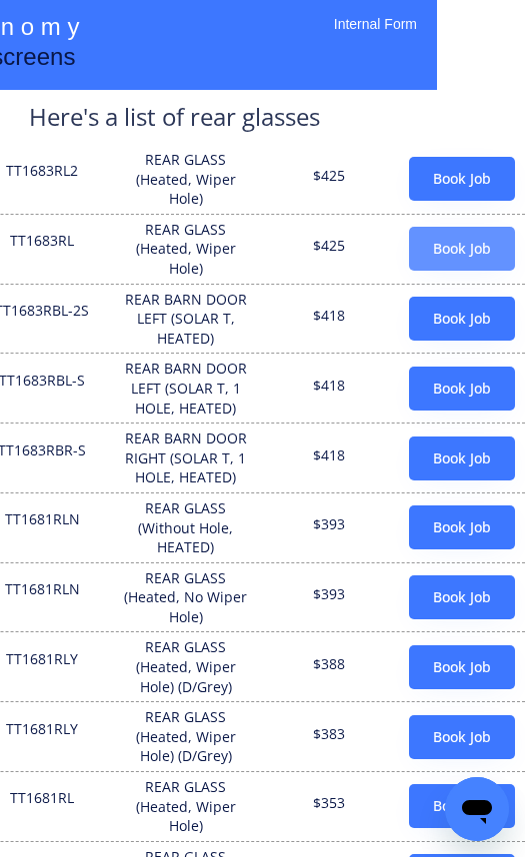 This screenshot has width=525, height=857. I want to click on div: $388, so click(329, 667).